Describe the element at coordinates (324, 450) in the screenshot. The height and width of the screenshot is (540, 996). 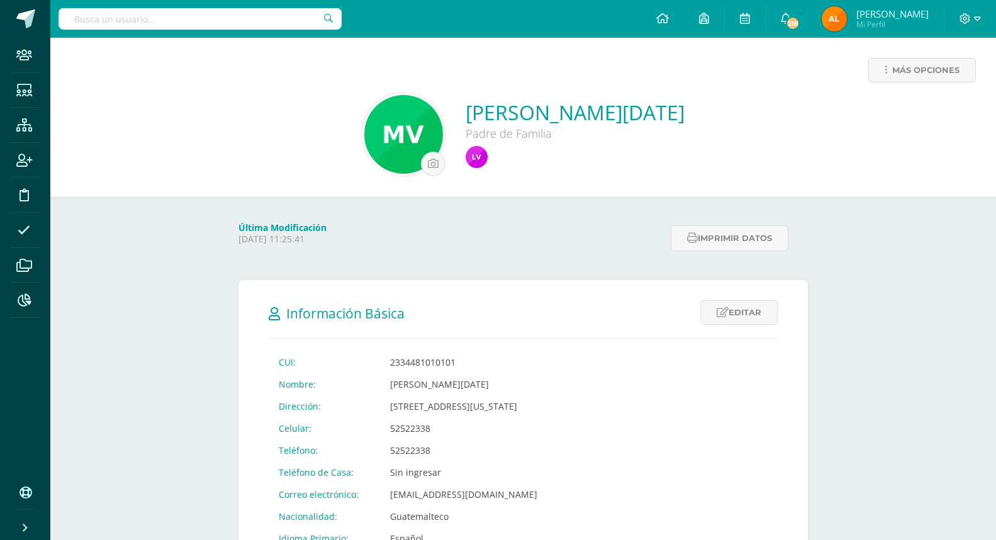
I see `td: Teléfono:` at that location.